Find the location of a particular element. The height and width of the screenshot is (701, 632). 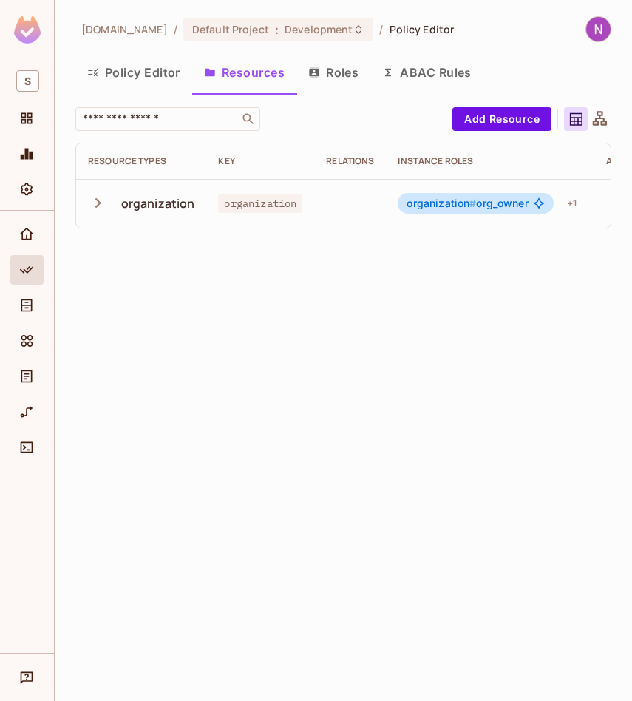

div: Help & Updates is located at coordinates (27, 678).